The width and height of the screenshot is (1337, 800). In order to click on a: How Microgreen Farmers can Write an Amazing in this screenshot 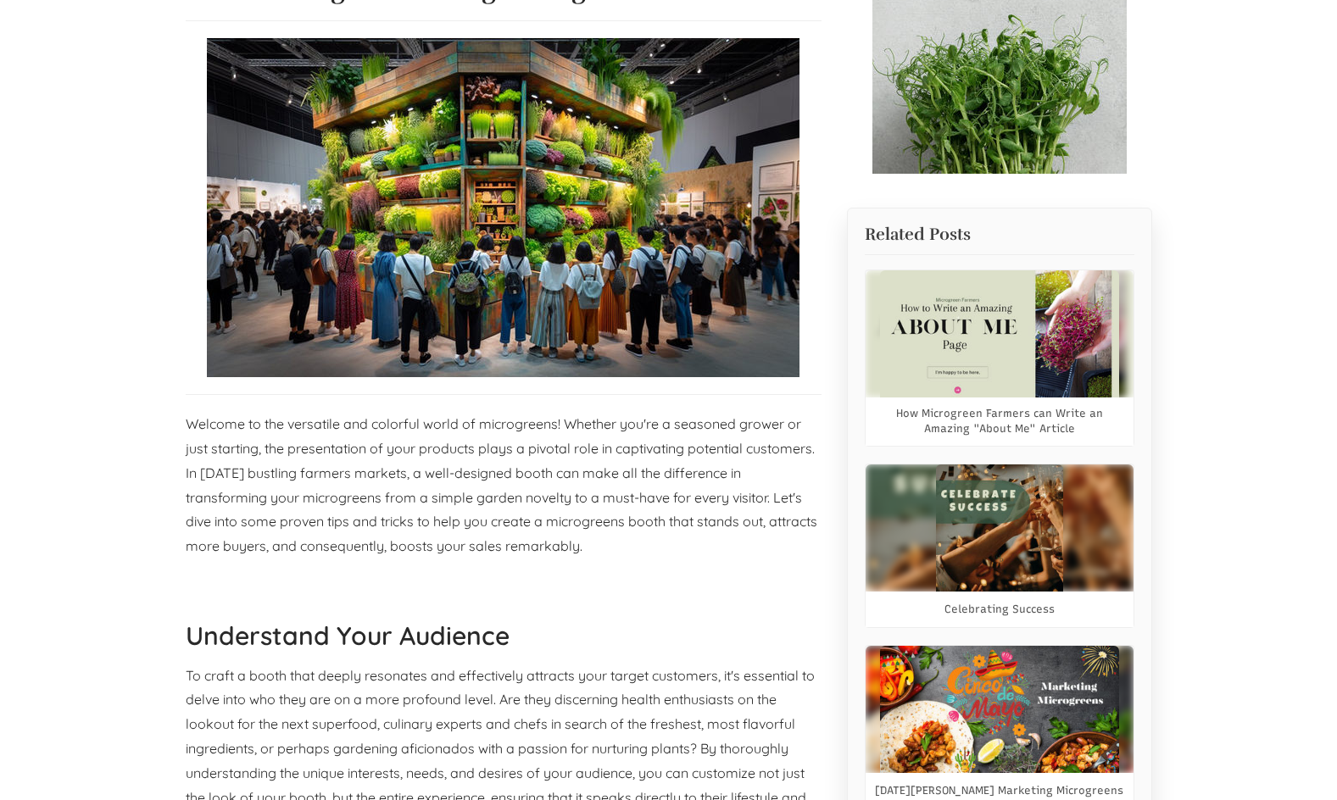, I will do `click(999, 421)`.